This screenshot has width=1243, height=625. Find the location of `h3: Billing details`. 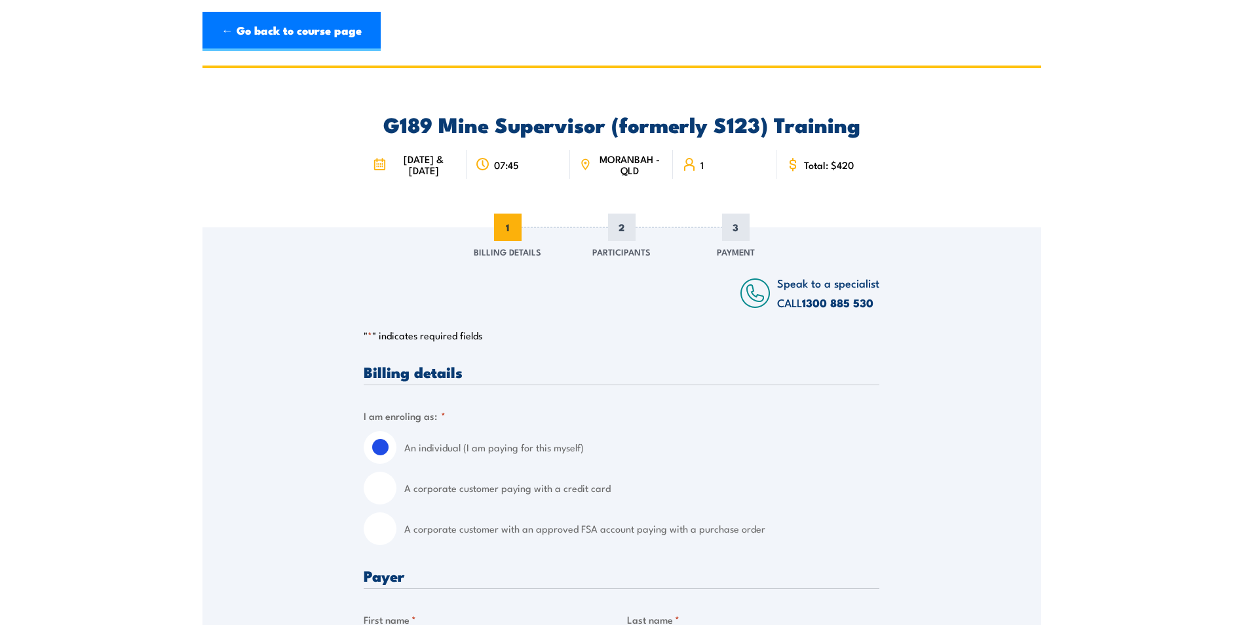

h3: Billing details is located at coordinates (621, 372).